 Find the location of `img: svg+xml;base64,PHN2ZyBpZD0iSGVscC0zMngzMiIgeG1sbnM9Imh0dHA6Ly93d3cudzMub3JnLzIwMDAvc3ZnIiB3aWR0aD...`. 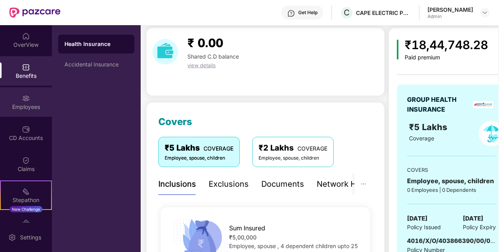

img: svg+xml;base64,PHN2ZyBpZD0iSGVscC0zMngzMiIgeG1sbnM9Imh0dHA6Ly93d3cudzMub3JnLzIwMDAvc3ZnIiB3aWR0aD... is located at coordinates (291, 13).